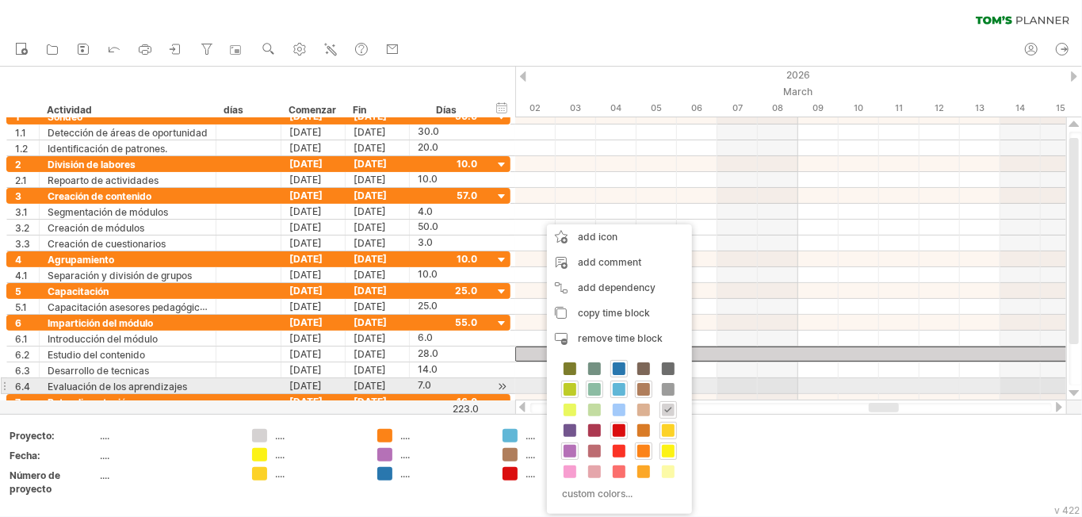  What do you see at coordinates (656, 108) in the screenshot?
I see `div: Thursday, 5 March 2026` at bounding box center [656, 108].